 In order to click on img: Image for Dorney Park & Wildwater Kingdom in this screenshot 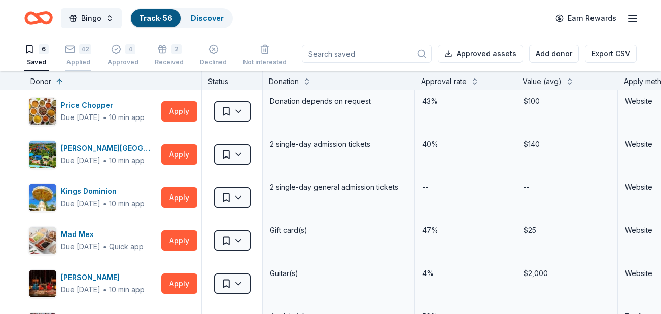, I will do `click(43, 155)`.